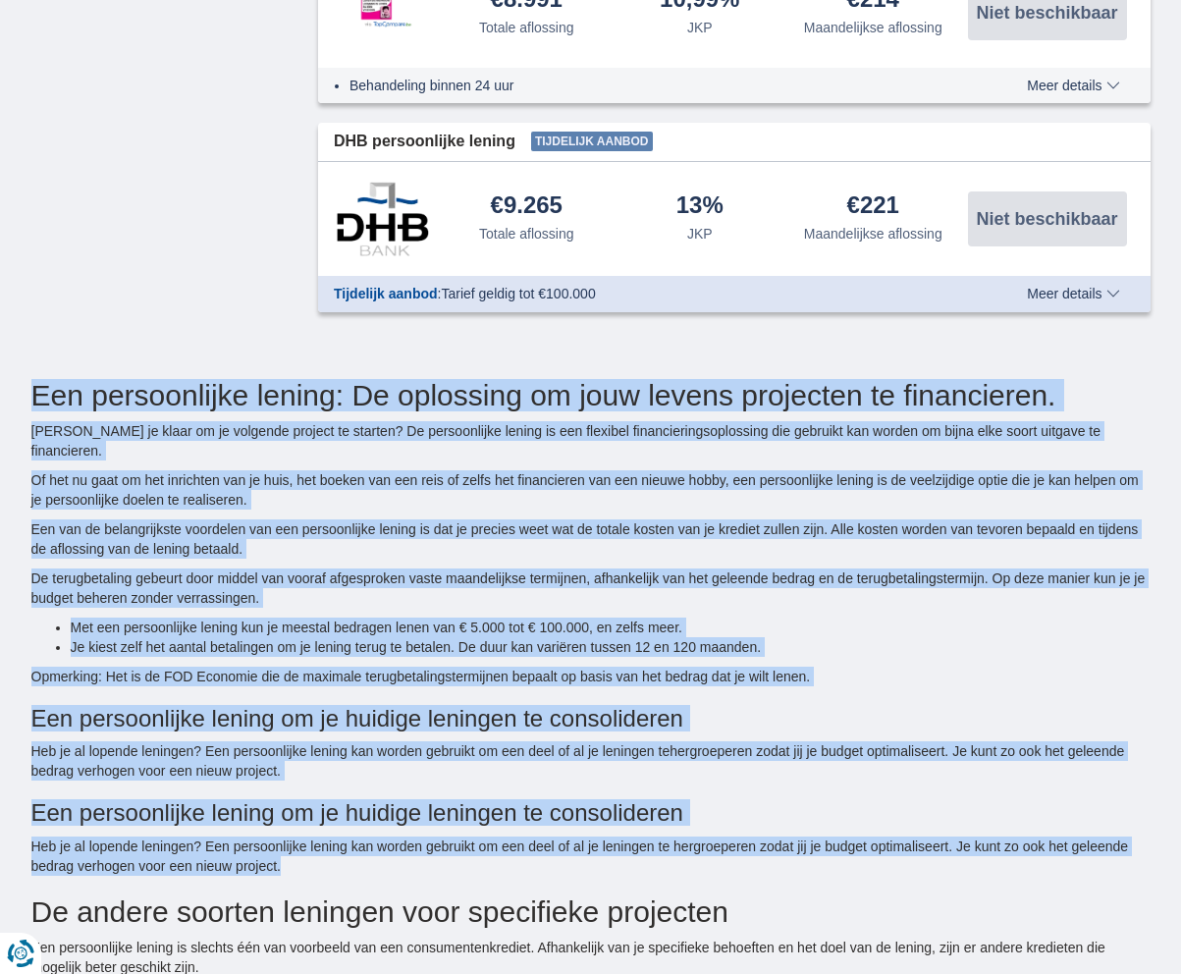 The height and width of the screenshot is (974, 1181). Describe the element at coordinates (517, 294) in the screenshot. I see `span: Tarief geldig tot €100.000` at that location.